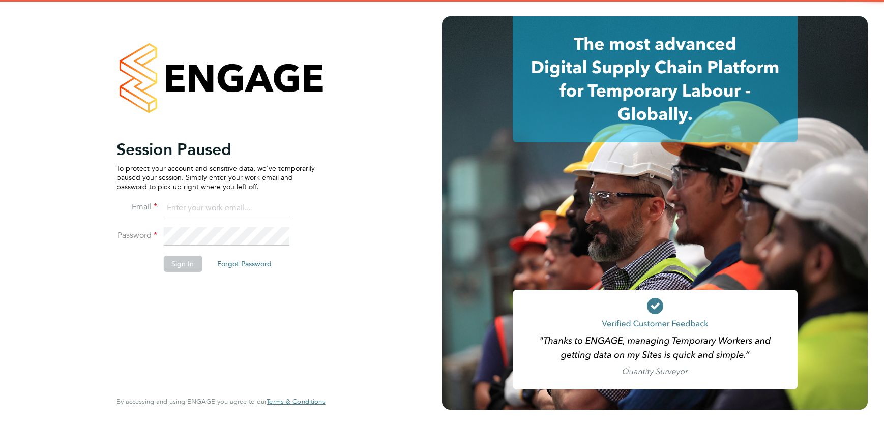 Image resolution: width=884 pixels, height=426 pixels. What do you see at coordinates (244, 264) in the screenshot?
I see `button: Forgot Password` at bounding box center [244, 264].